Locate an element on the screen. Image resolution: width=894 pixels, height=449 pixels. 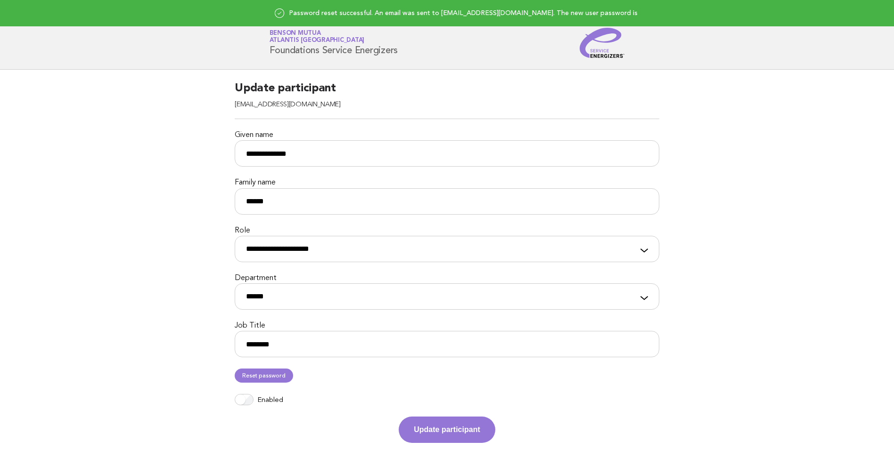
h2: Update participant is located at coordinates (447, 100).